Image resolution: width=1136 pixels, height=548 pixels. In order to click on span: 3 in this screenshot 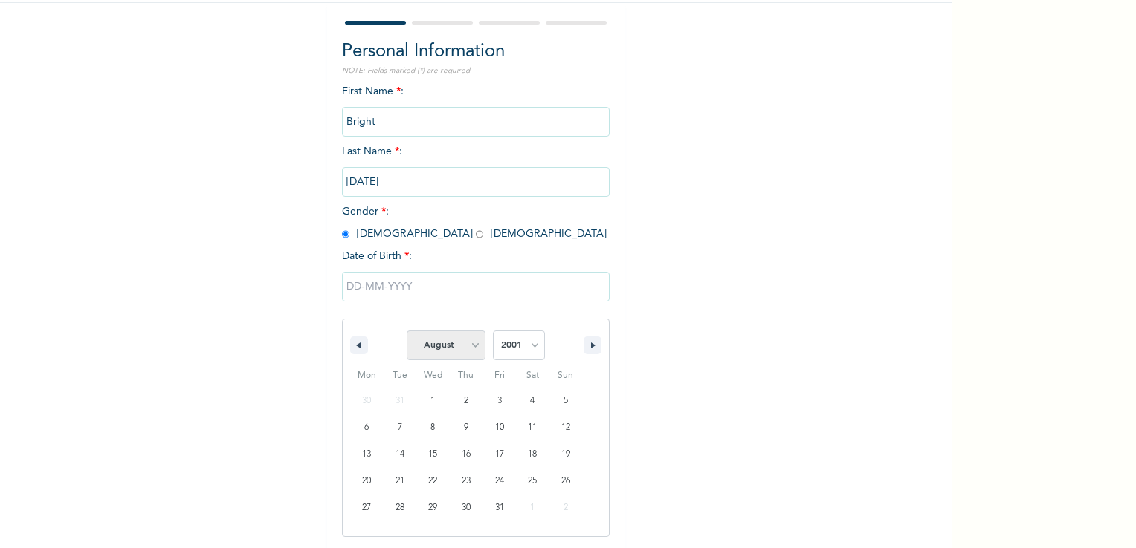, I will do `click(499, 401)`.